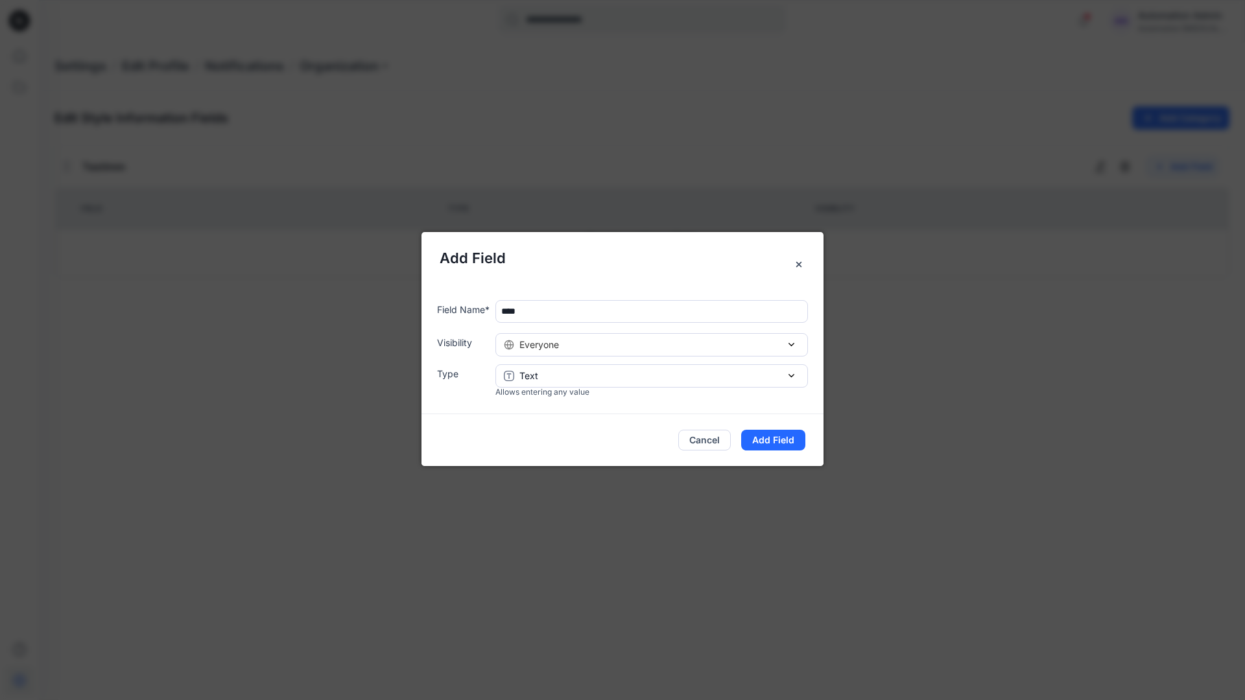  Describe the element at coordinates (652, 392) in the screenshot. I see `div: Allows entering any value` at that location.